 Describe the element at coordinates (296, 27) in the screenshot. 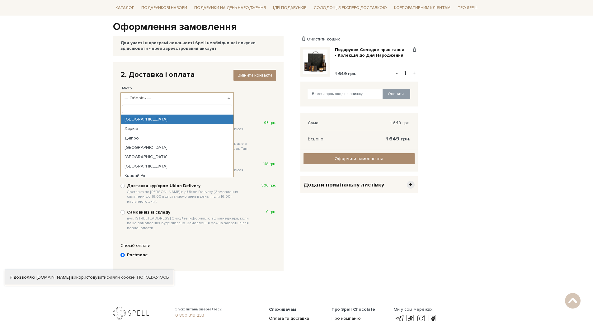

I see `h1: Оформлення замовлення` at that location.